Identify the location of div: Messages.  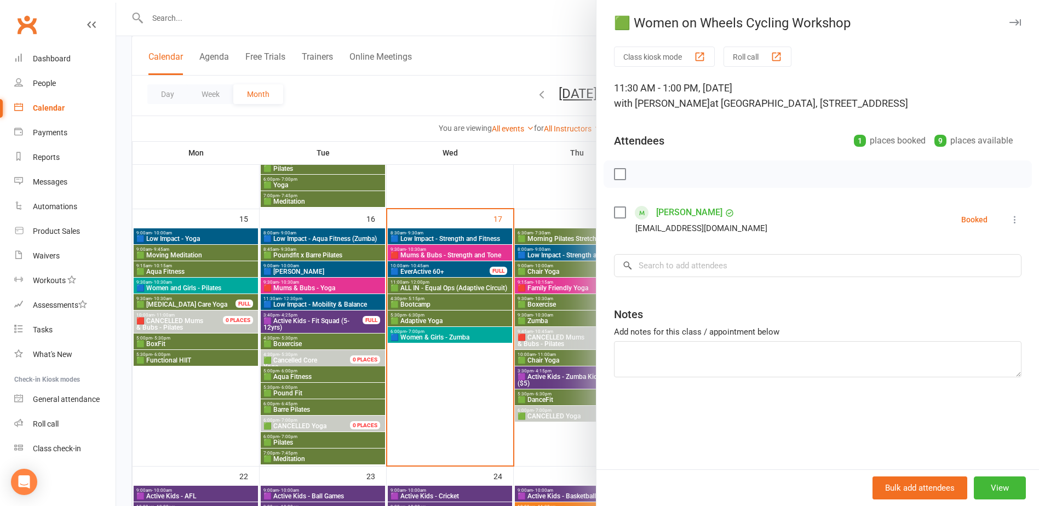
(50, 182).